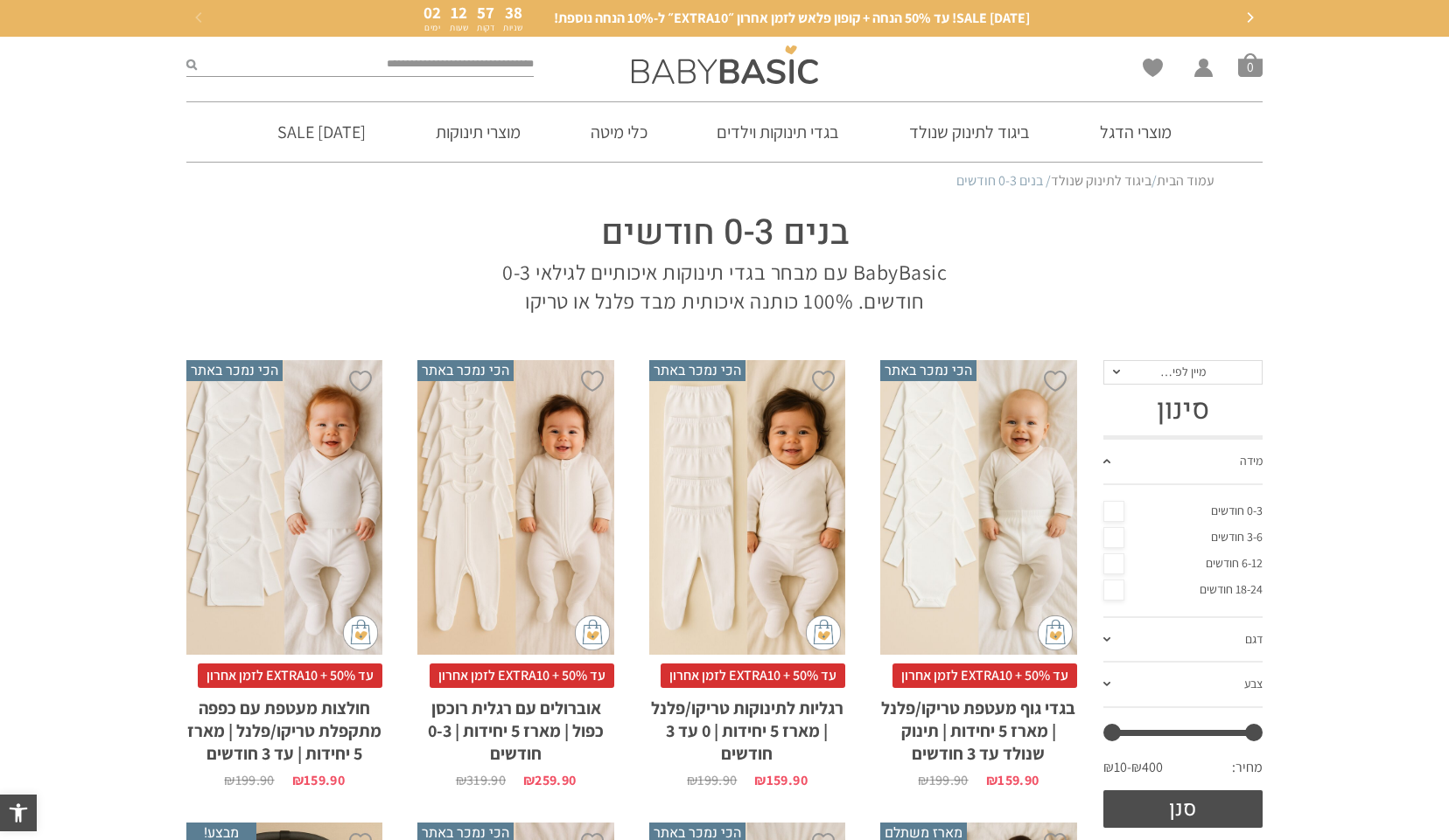 The height and width of the screenshot is (840, 1449). What do you see at coordinates (777, 132) in the screenshot?
I see `a: בגדי תינוקות וילדים` at bounding box center [777, 132].